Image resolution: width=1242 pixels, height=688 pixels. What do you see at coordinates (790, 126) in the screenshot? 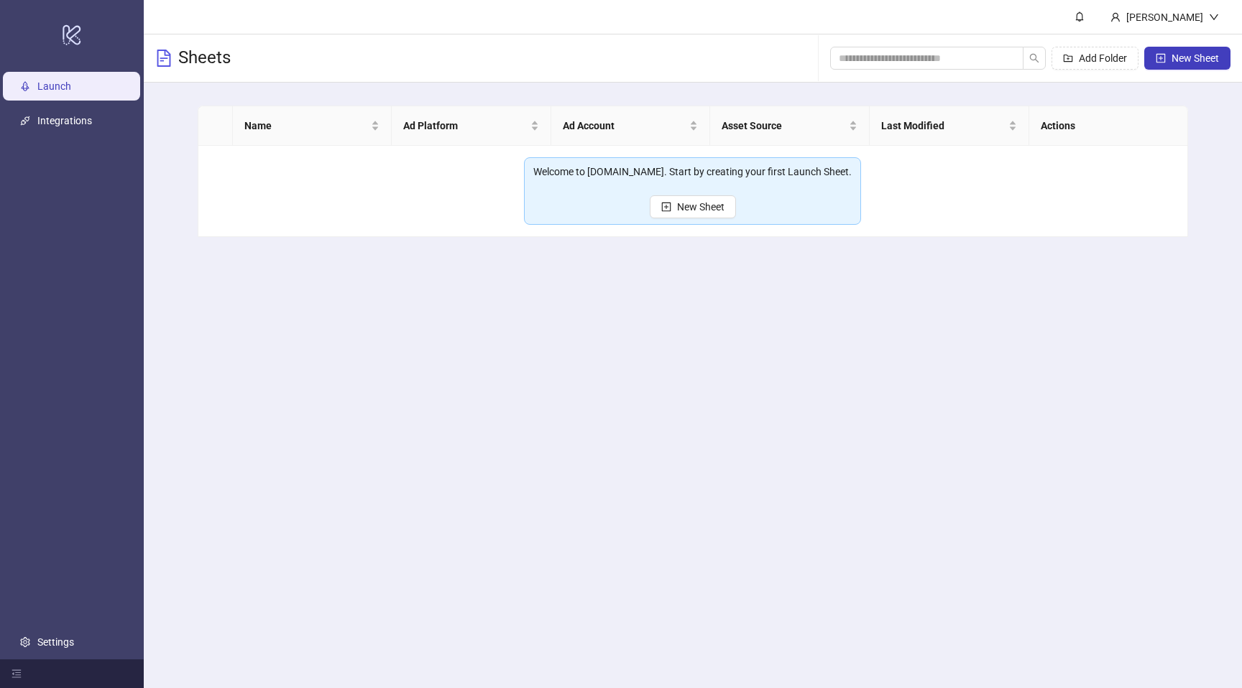
I see `th: Asset Source` at bounding box center [790, 126].